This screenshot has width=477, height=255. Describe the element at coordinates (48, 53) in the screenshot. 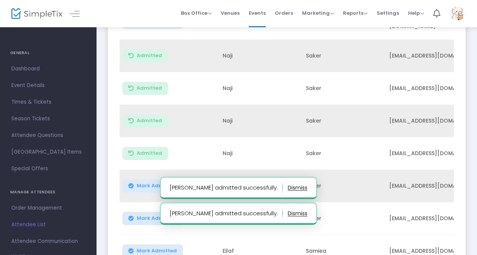

I see `h4: GENERAL` at that location.